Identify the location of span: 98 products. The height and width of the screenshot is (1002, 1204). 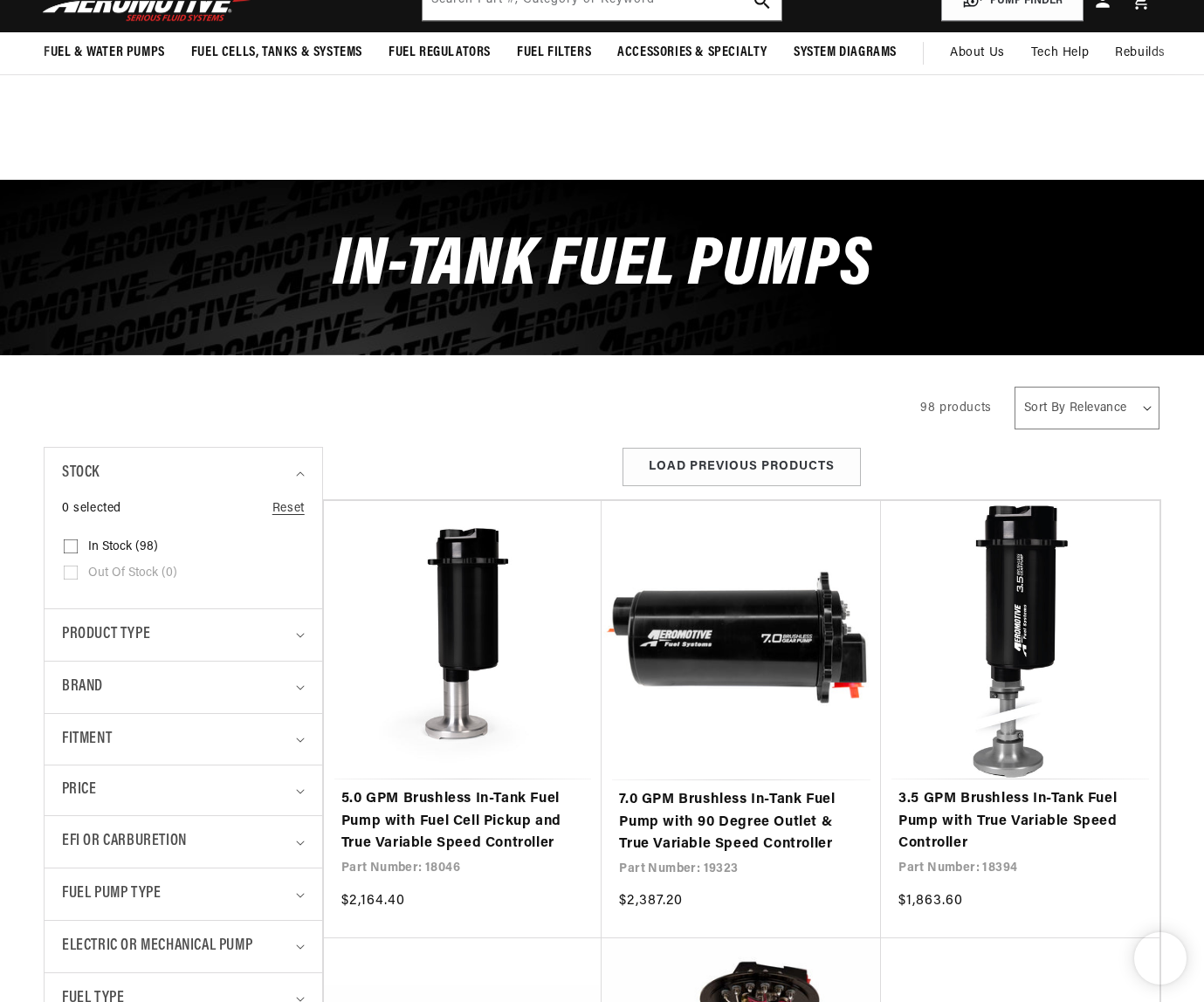
(956, 407).